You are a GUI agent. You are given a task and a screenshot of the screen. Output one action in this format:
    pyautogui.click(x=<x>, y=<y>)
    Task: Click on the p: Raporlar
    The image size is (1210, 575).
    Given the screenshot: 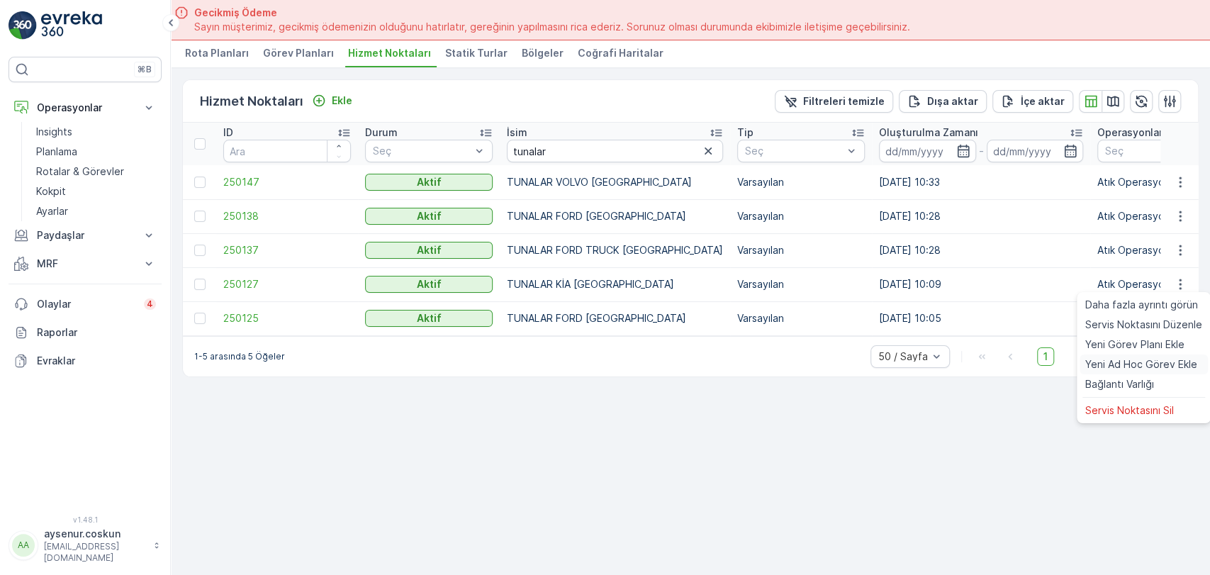 What is the action you would take?
    pyautogui.click(x=96, y=333)
    